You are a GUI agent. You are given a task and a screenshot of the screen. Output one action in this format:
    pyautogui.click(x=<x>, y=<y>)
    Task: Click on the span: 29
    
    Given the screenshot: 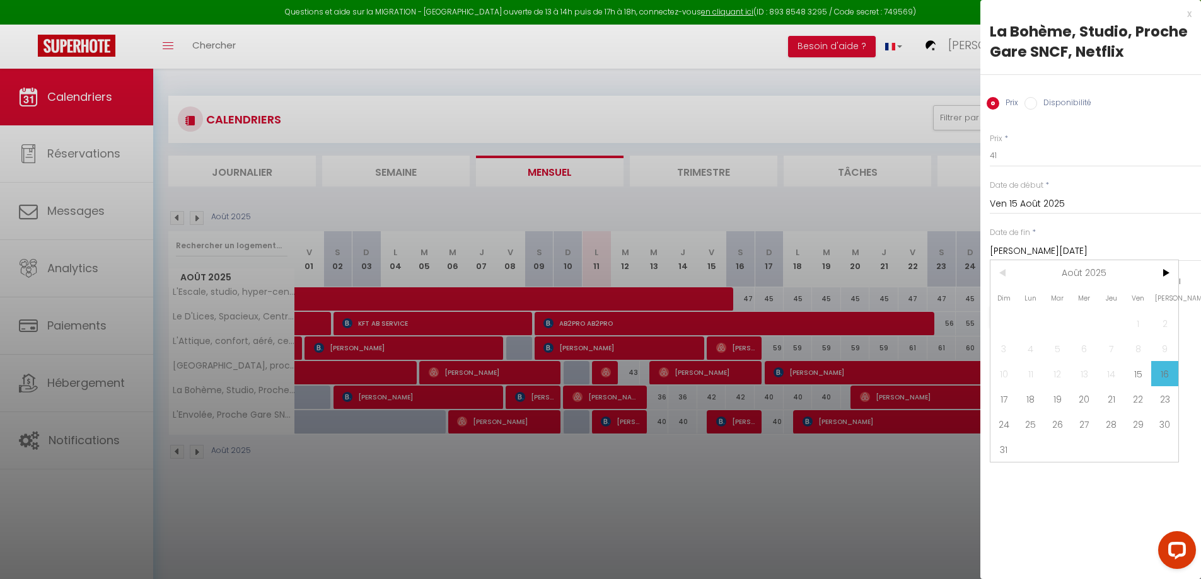 What is the action you would take?
    pyautogui.click(x=1138, y=424)
    